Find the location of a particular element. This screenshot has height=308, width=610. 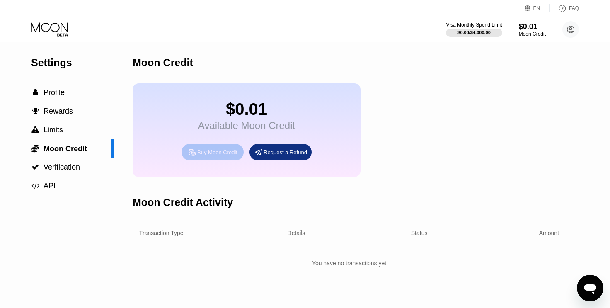

div: You have no transactions yet is located at coordinates (349, 263).